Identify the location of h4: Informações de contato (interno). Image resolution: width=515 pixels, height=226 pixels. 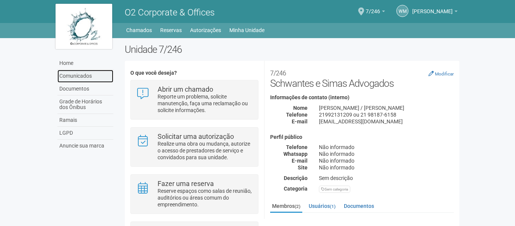
(362, 98).